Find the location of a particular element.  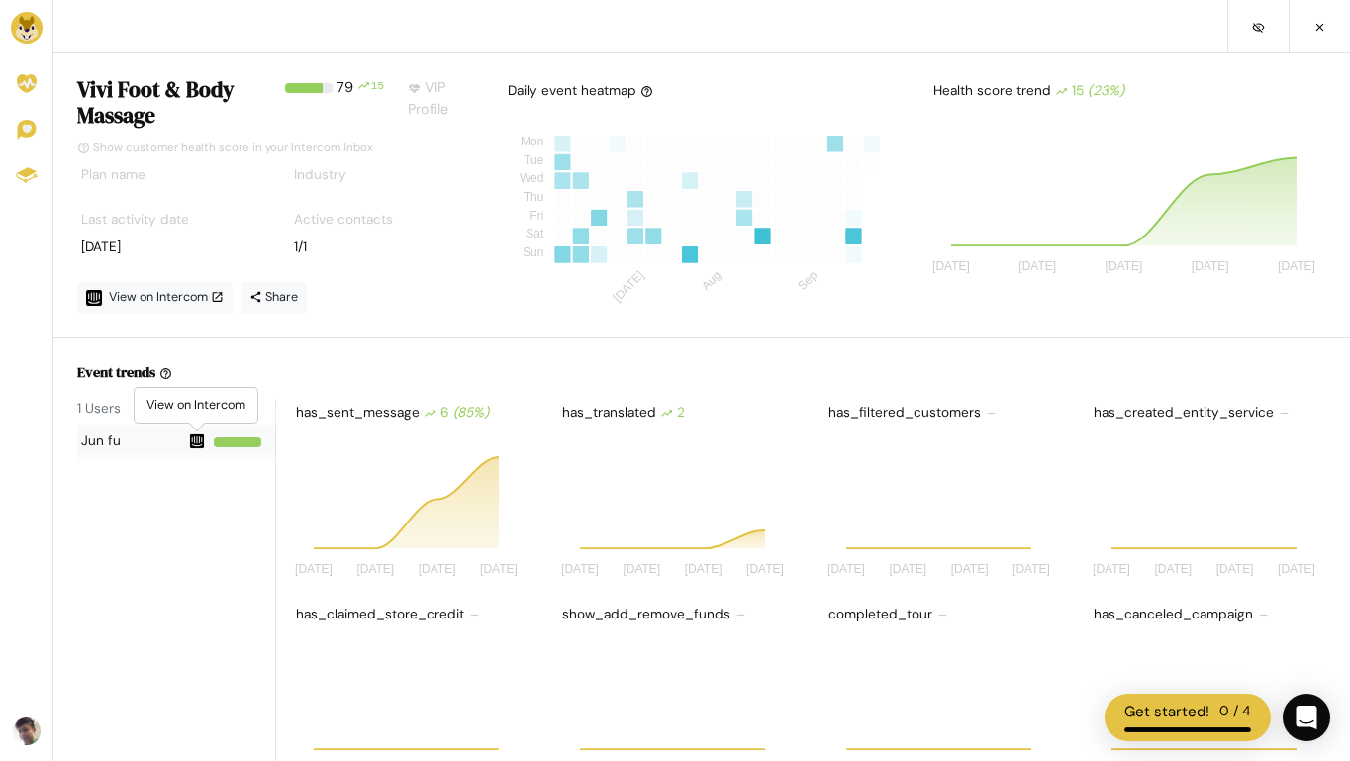

div: Health score trend is located at coordinates (1127, 91).